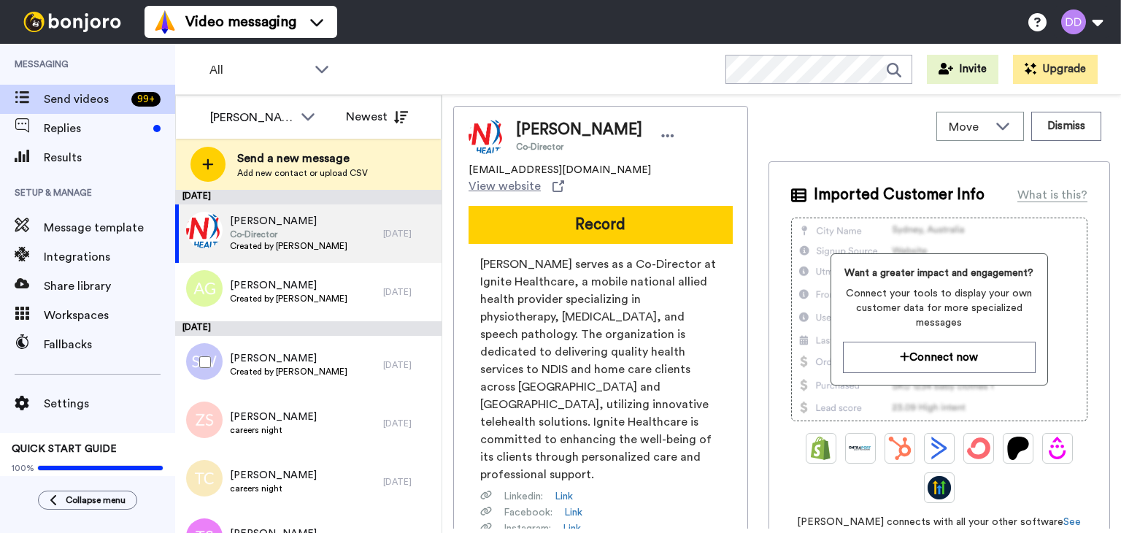 Image resolution: width=1121 pixels, height=533 pixels. What do you see at coordinates (109, 286) in the screenshot?
I see `span: Share library` at bounding box center [109, 286].